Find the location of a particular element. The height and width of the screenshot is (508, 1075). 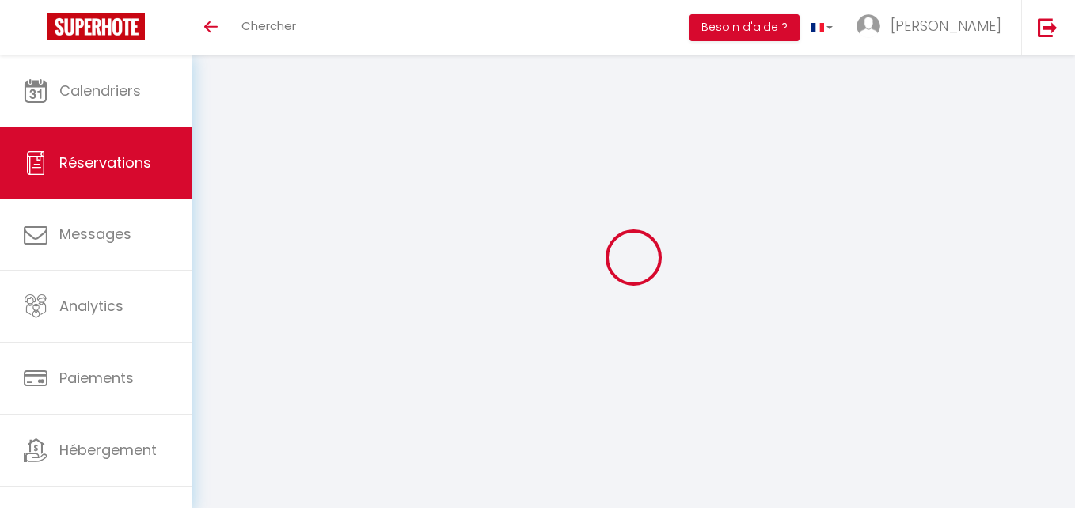

button: Besoin d'aide ? is located at coordinates (744, 28).